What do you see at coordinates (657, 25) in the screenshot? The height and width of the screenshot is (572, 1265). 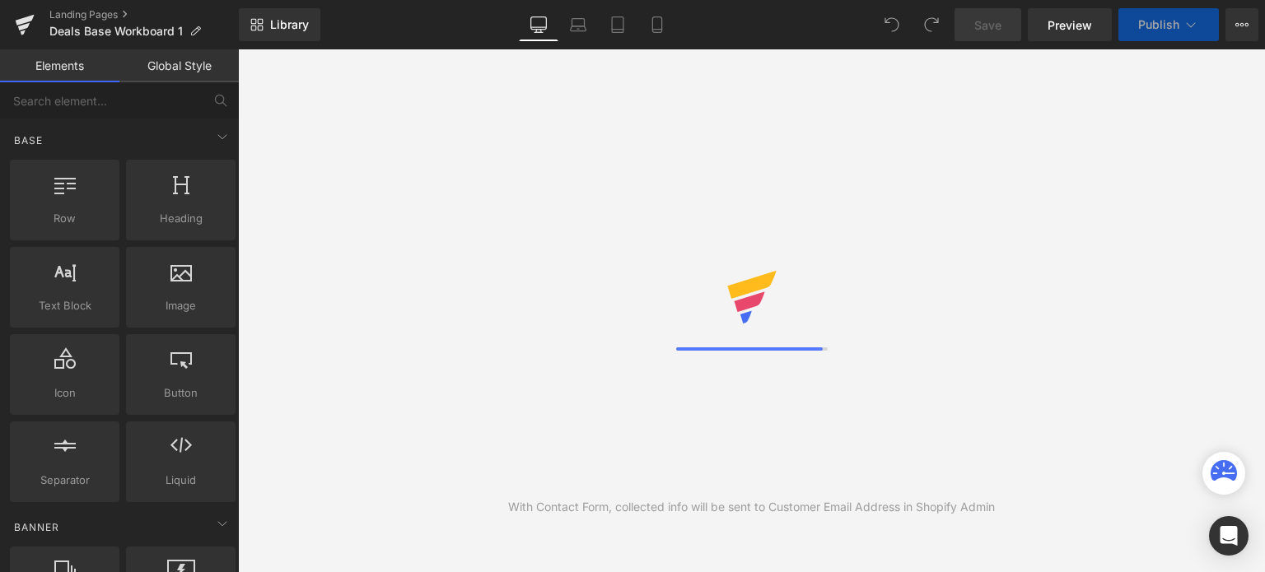 I see `a: Mobile` at bounding box center [657, 25].